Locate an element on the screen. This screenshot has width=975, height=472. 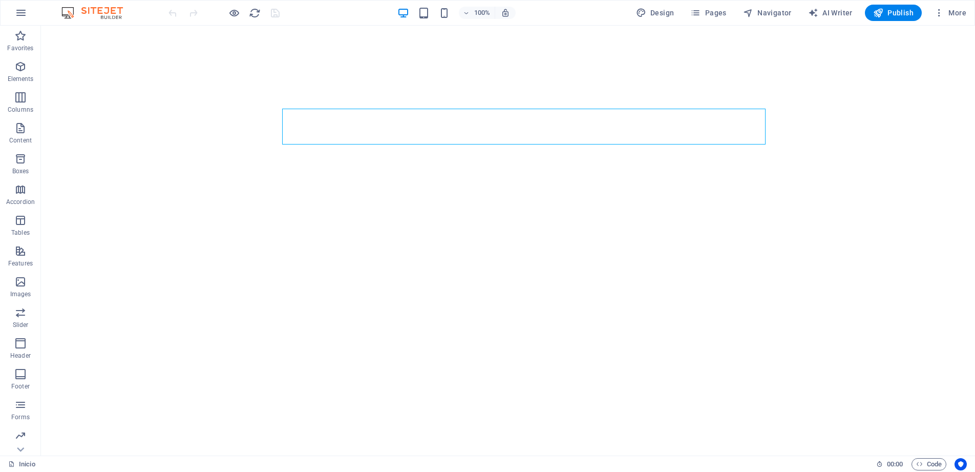
span: Code is located at coordinates (929, 464).